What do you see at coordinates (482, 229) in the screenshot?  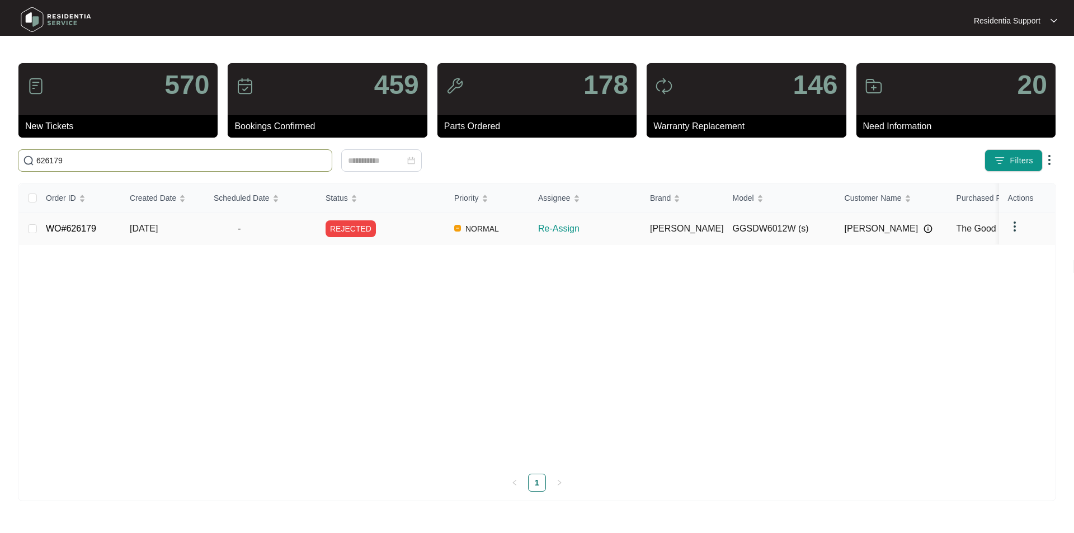 I see `span: NORMAL` at bounding box center [482, 229].